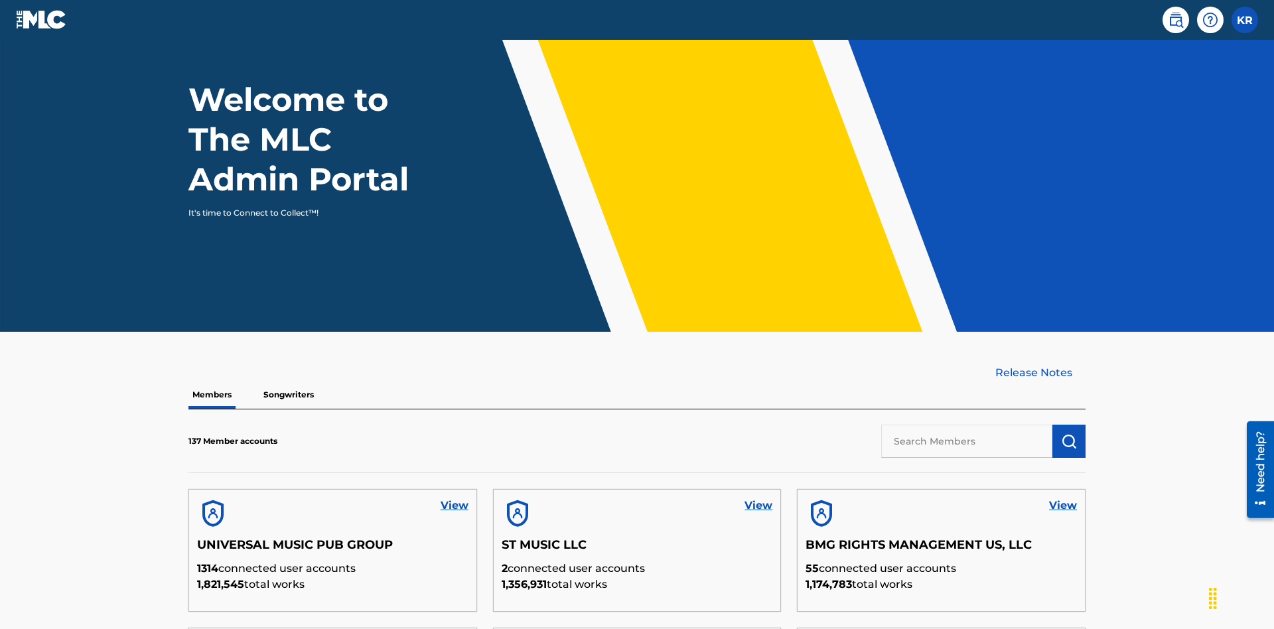 The image size is (1274, 629). I want to click on h5: ST MUSIC LLC, so click(637, 549).